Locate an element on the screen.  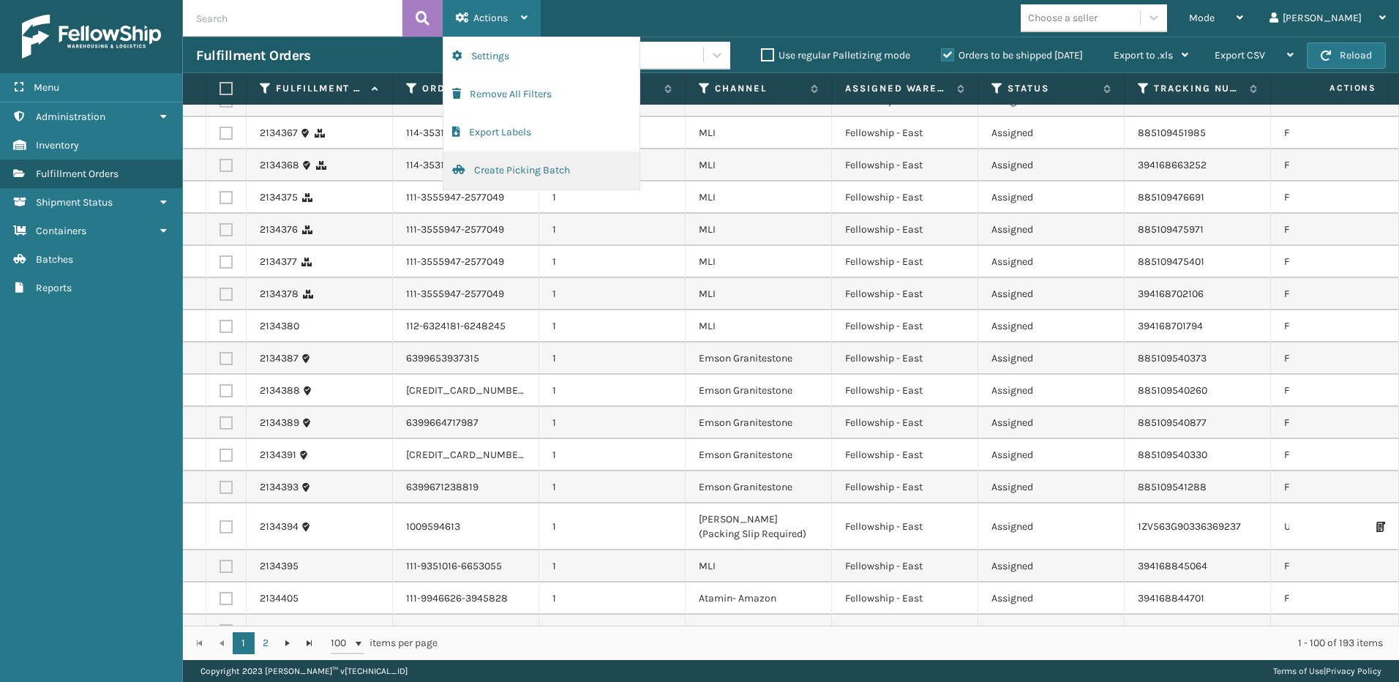
button: Reload is located at coordinates (1347, 56).